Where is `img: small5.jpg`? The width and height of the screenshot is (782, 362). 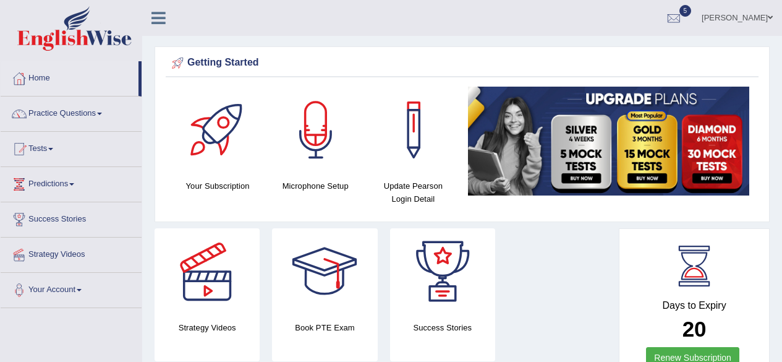 img: small5.jpg is located at coordinates (609, 141).